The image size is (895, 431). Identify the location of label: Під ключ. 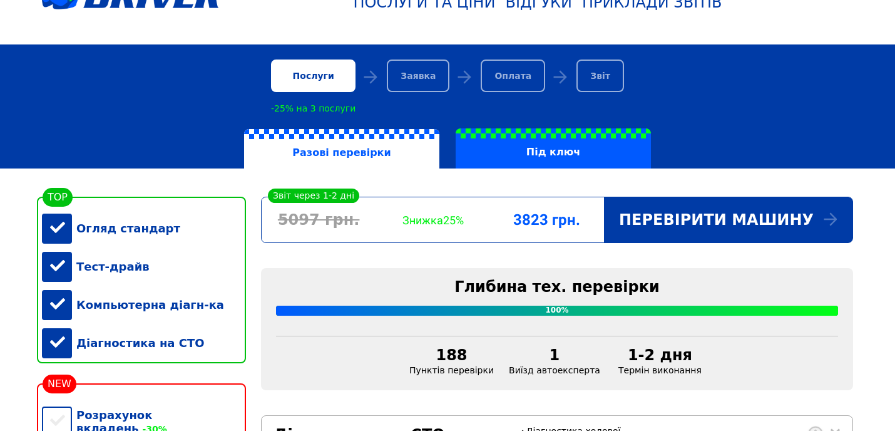
(553, 148).